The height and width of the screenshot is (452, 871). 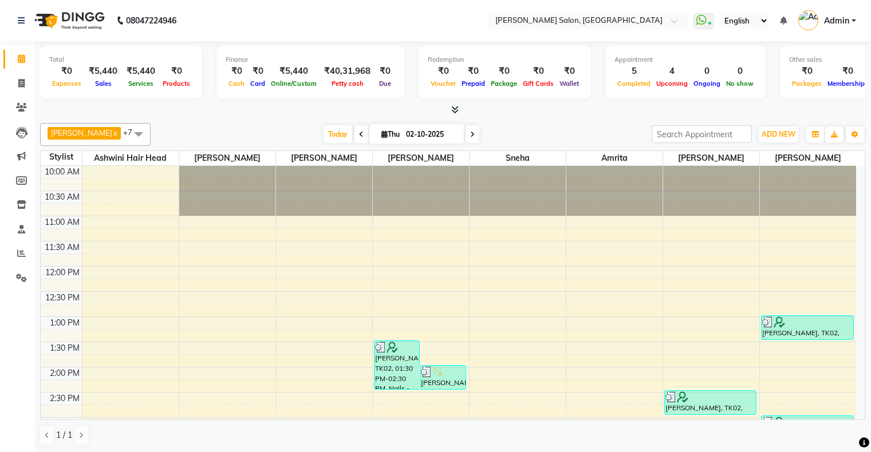 I want to click on input: 2025-10-02, so click(x=431, y=135).